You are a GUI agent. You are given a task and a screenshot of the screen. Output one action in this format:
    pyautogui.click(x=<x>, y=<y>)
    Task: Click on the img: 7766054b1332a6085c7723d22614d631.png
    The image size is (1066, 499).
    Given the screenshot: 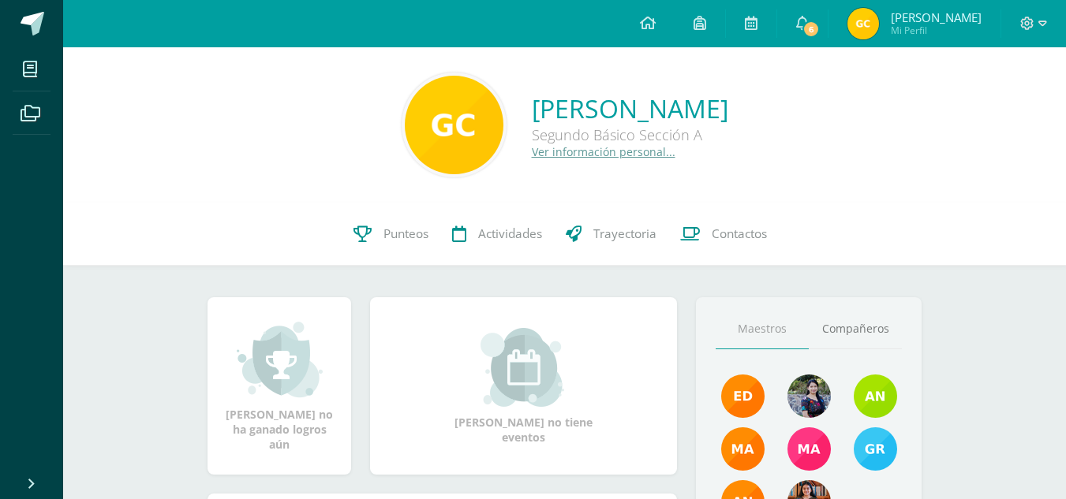 What is the action you would take?
    pyautogui.click(x=808, y=449)
    